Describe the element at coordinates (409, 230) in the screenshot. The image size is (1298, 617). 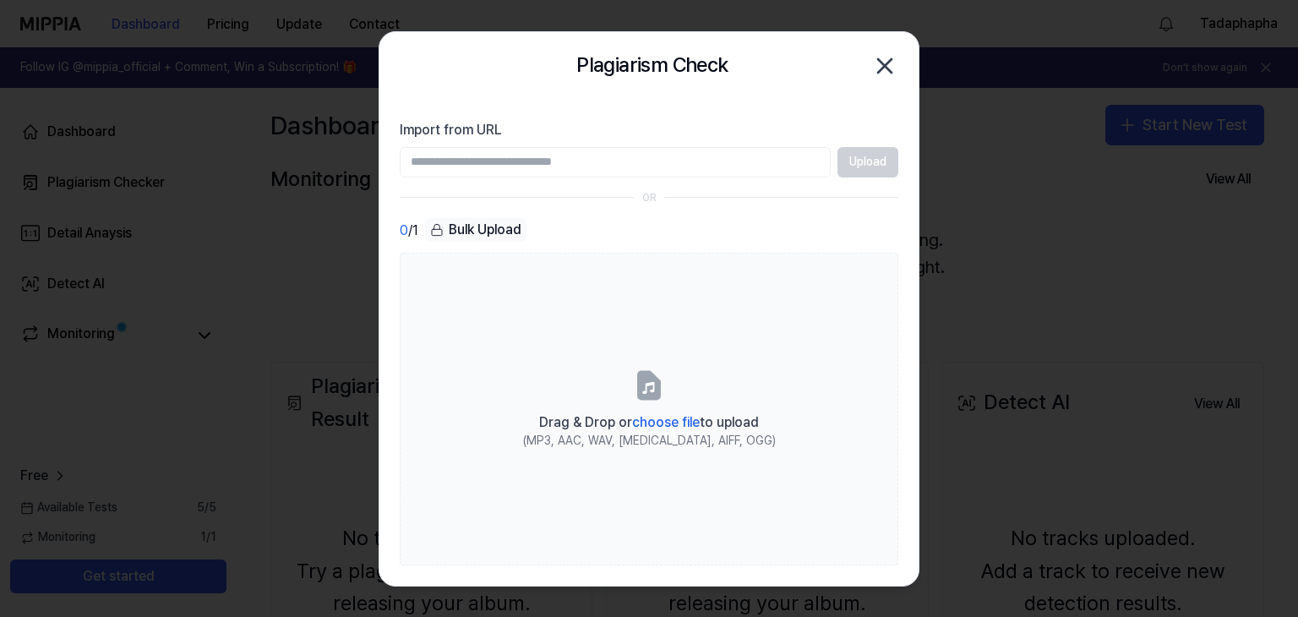
I see `div: / 1` at that location.